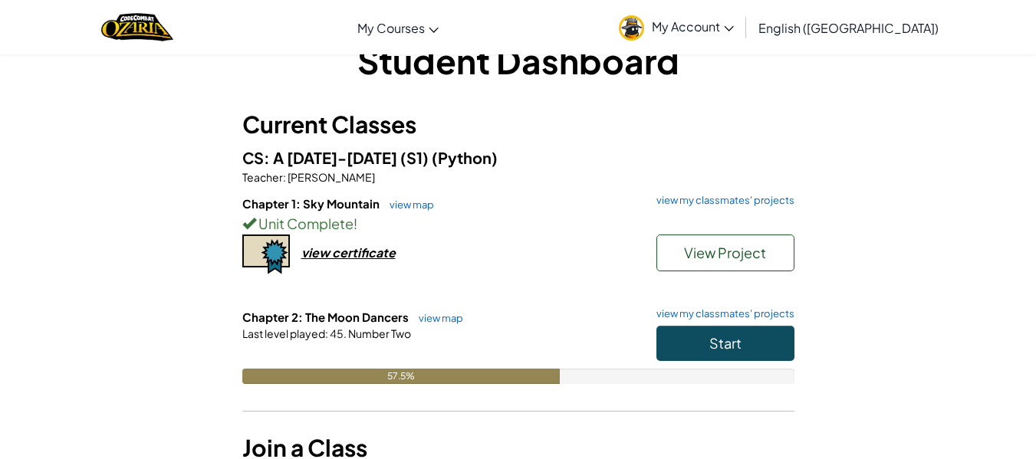  What do you see at coordinates (327, 317) in the screenshot?
I see `span: Chapter 2: The Moon Dancers` at bounding box center [327, 317].